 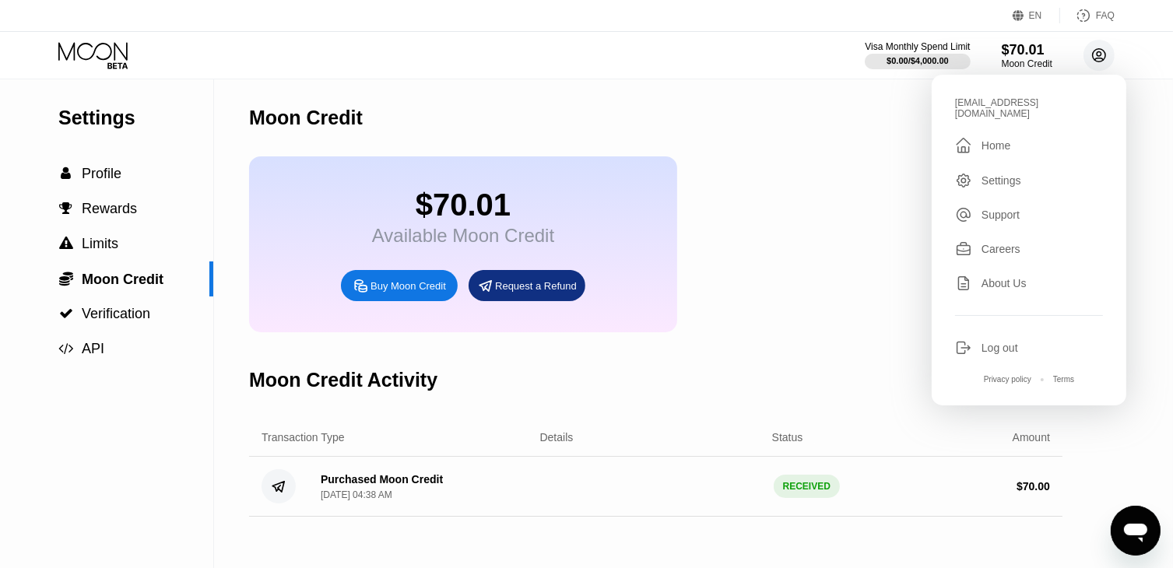 What do you see at coordinates (1031, 437) in the screenshot?
I see `div: Amount` at bounding box center [1031, 437].